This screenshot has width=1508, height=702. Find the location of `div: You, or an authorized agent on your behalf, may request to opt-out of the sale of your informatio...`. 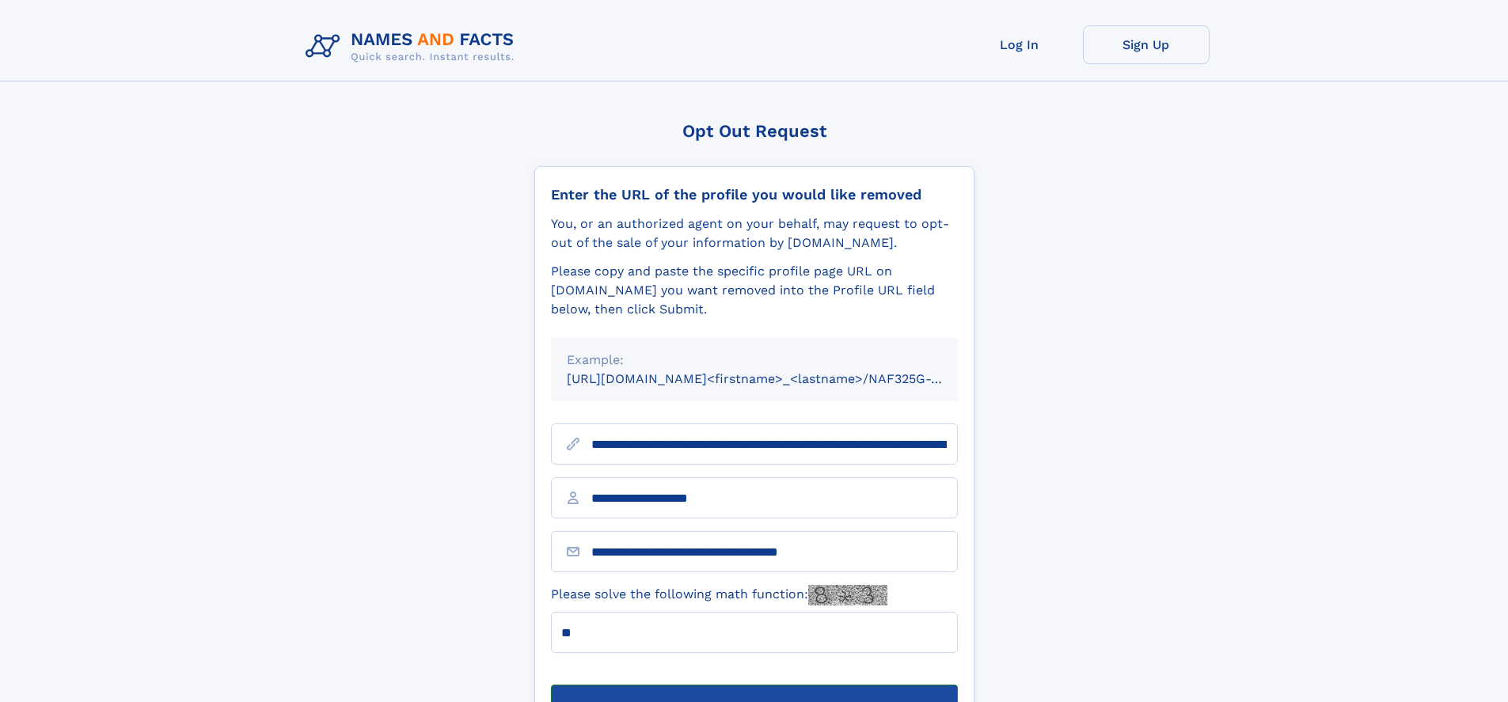

div: You, or an authorized agent on your behalf, may request to opt-out of the sale of your informatio... is located at coordinates (755, 234).